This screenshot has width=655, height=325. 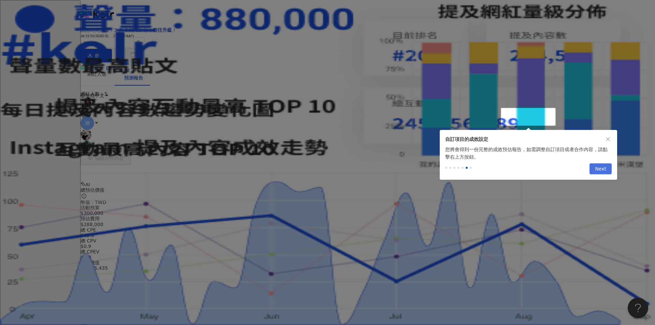 I want to click on span: Next, so click(x=600, y=169).